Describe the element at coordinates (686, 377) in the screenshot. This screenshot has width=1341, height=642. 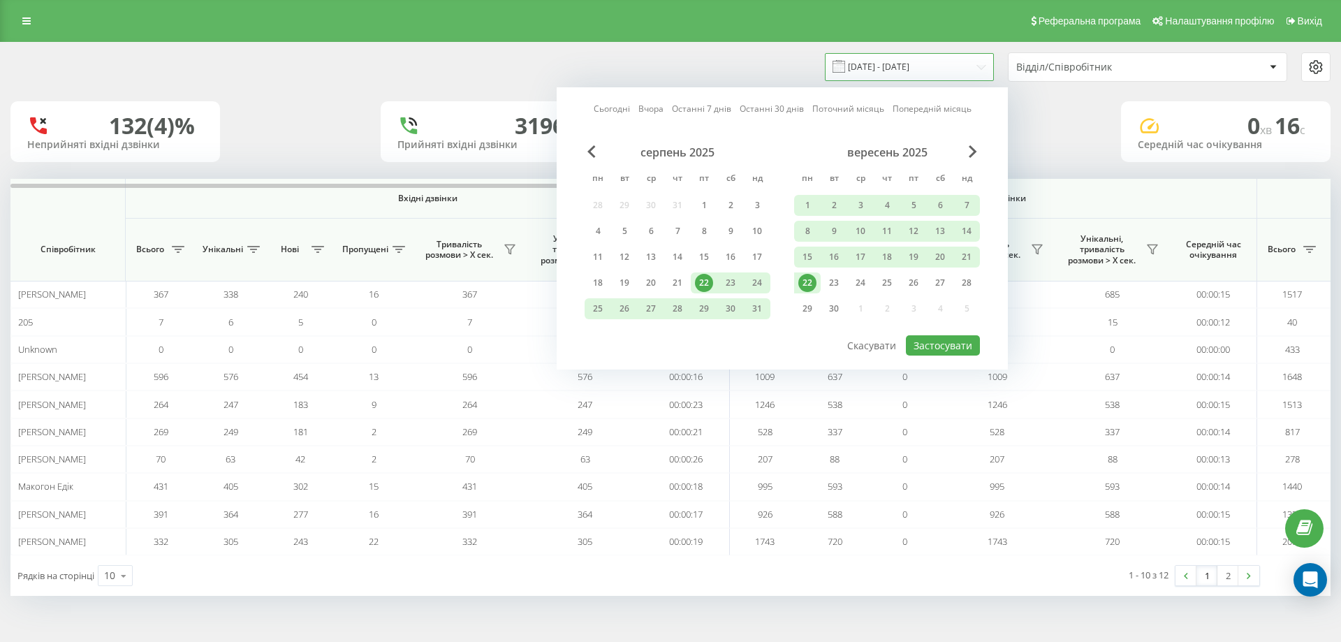
I see `td: 00:00:16` at that location.